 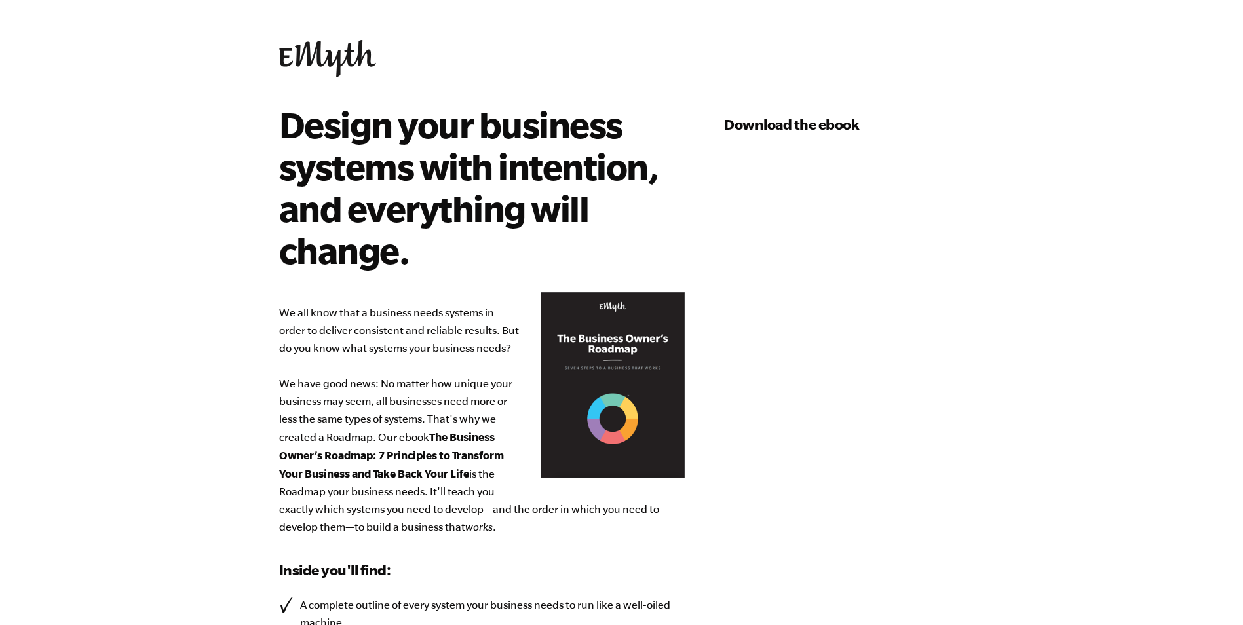 I want to click on h2: Design your business systems with intention, and everything will change., so click(x=472, y=187).